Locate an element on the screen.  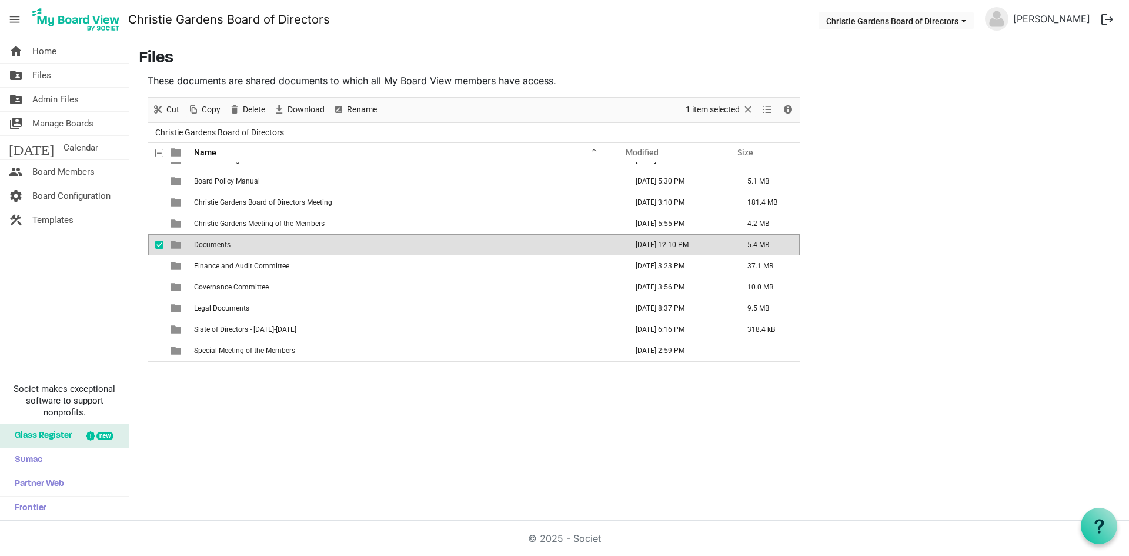
span: Societ makes exceptional software to support nonprofits. is located at coordinates (64, 400).